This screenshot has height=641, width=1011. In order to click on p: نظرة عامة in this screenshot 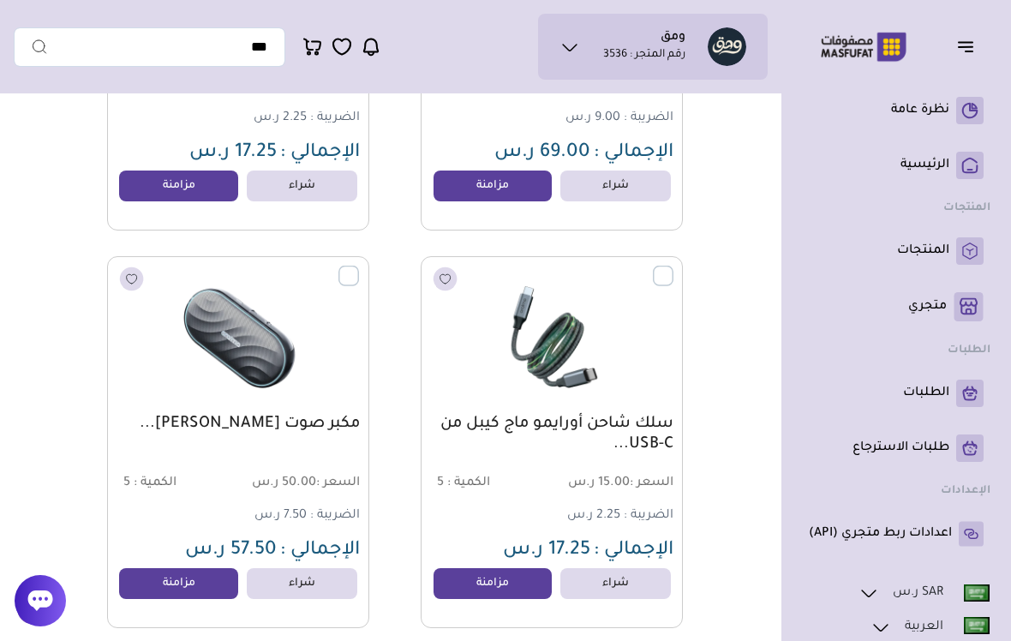, I will do `click(920, 111)`.